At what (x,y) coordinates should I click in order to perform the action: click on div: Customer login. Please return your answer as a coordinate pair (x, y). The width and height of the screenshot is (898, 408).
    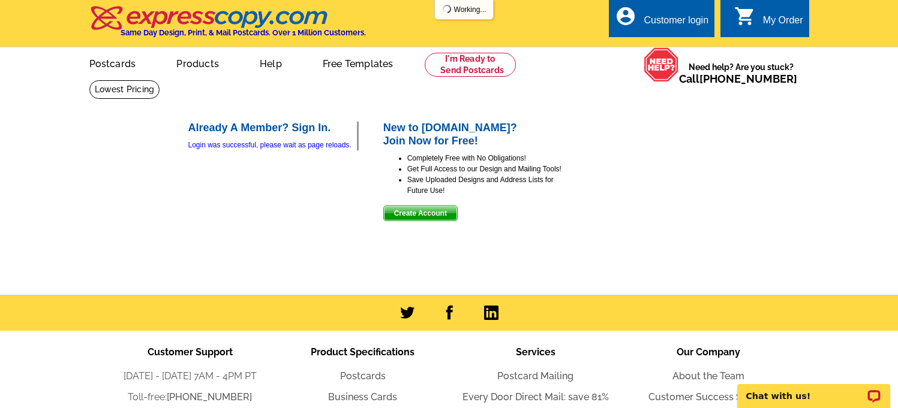
    Looking at the image, I should click on (676, 23).